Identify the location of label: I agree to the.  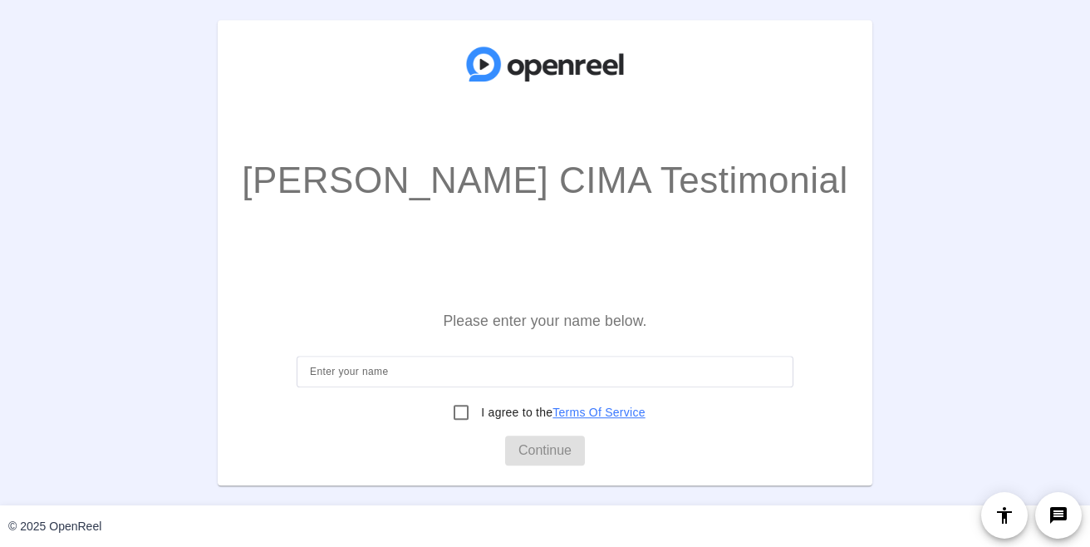
(561, 412).